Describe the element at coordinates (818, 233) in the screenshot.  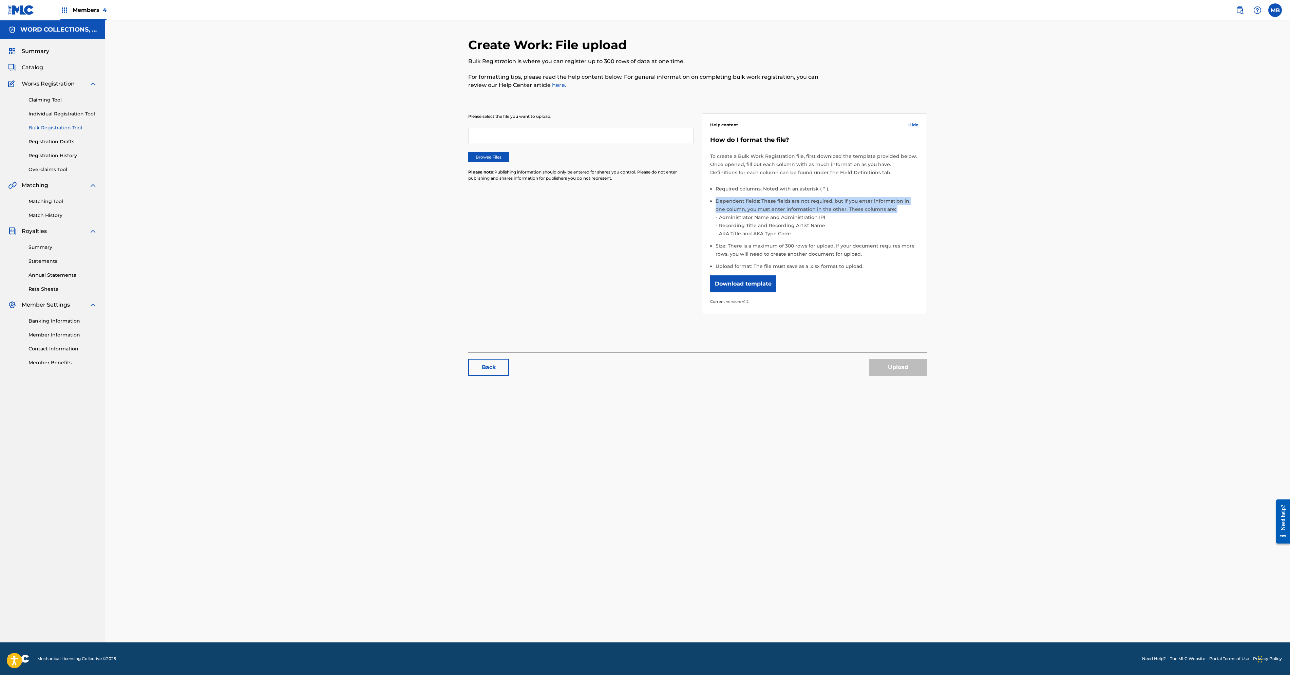
I see `li: AKA Title and AKA Type Code` at that location.